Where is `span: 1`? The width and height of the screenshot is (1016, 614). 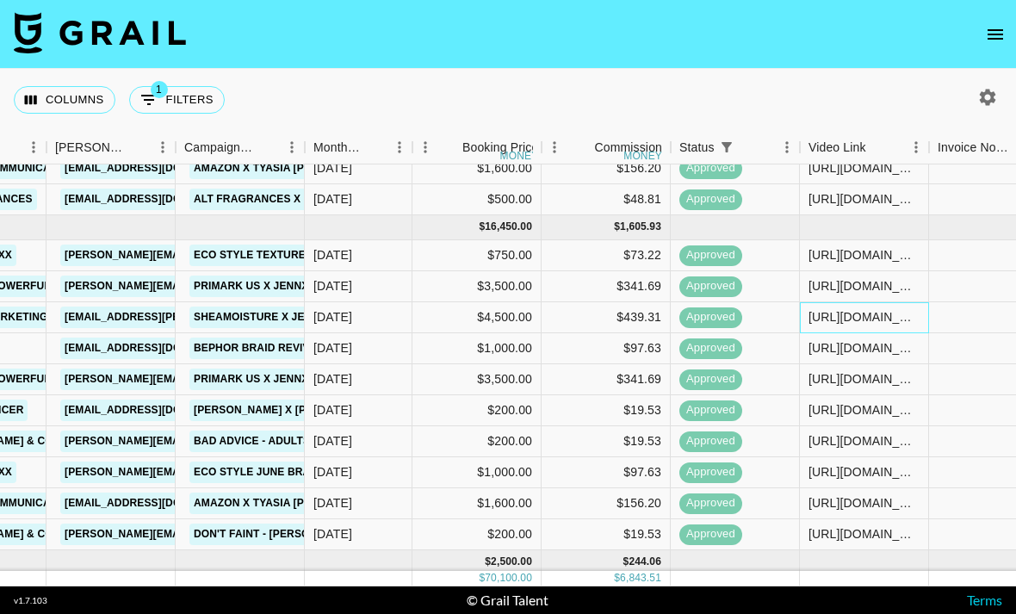
span: 1 is located at coordinates (159, 90).